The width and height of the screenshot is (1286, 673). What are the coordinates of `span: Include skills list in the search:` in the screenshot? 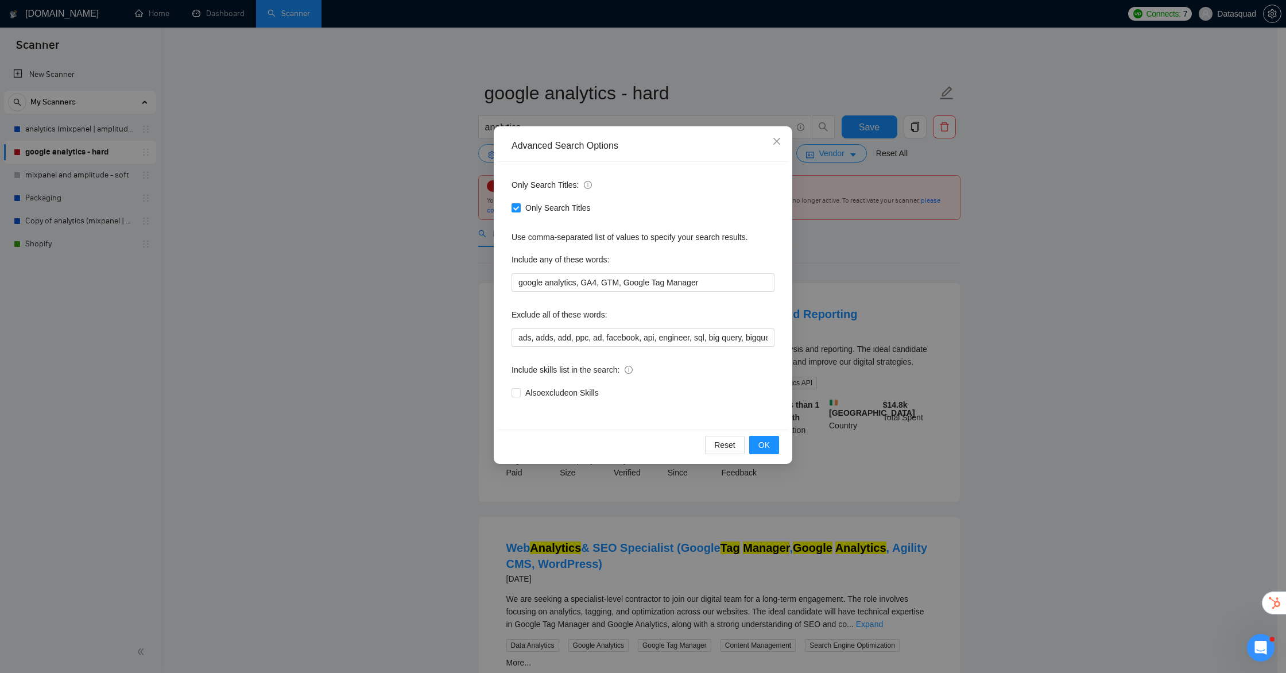 It's located at (572, 370).